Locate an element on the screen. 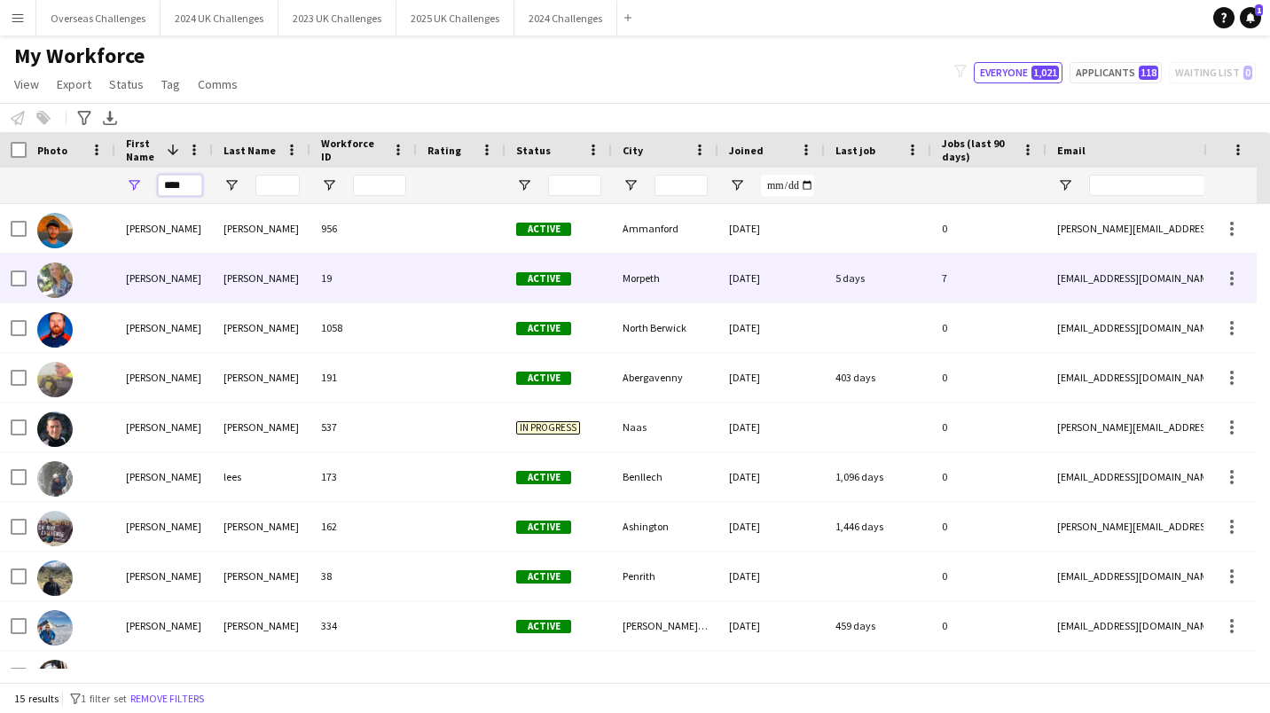 The height and width of the screenshot is (713, 1270). span: 1 is located at coordinates (1259, 10).